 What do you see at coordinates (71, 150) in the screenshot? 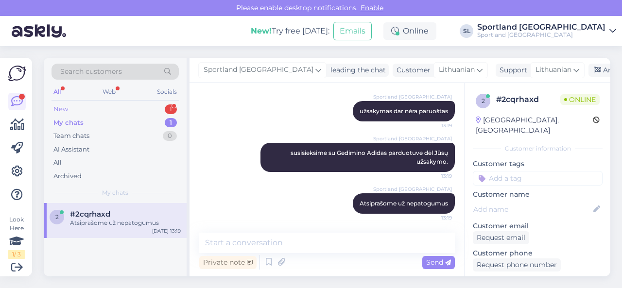
I see `div: AI Assistant` at bounding box center [71, 150].